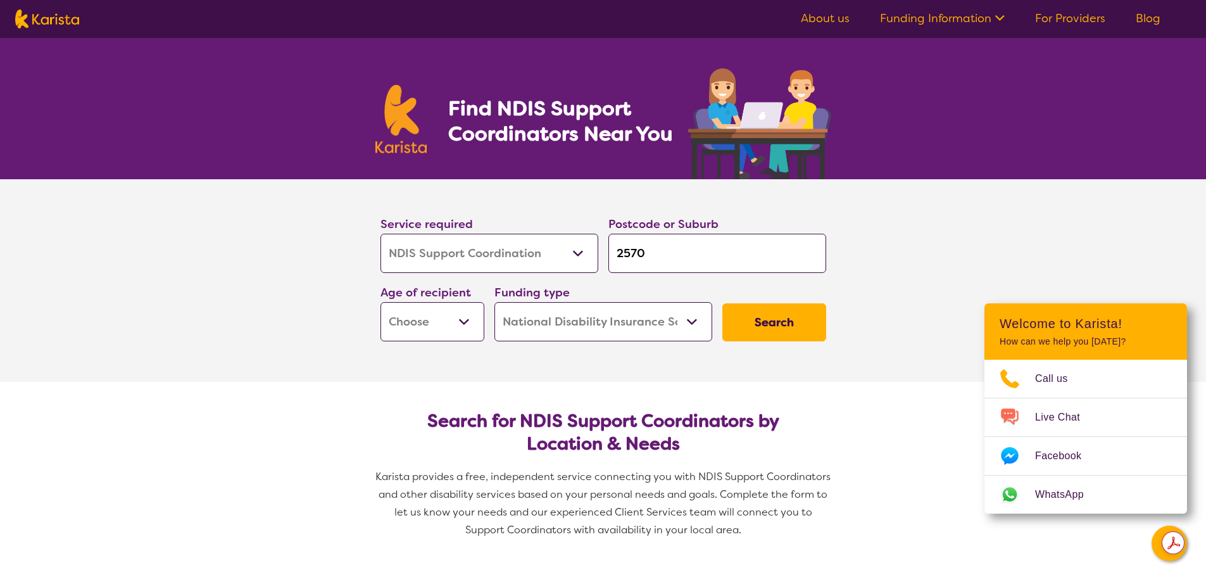  Describe the element at coordinates (565, 121) in the screenshot. I see `h1: Find NDIS Support Coordinators Near You` at that location.